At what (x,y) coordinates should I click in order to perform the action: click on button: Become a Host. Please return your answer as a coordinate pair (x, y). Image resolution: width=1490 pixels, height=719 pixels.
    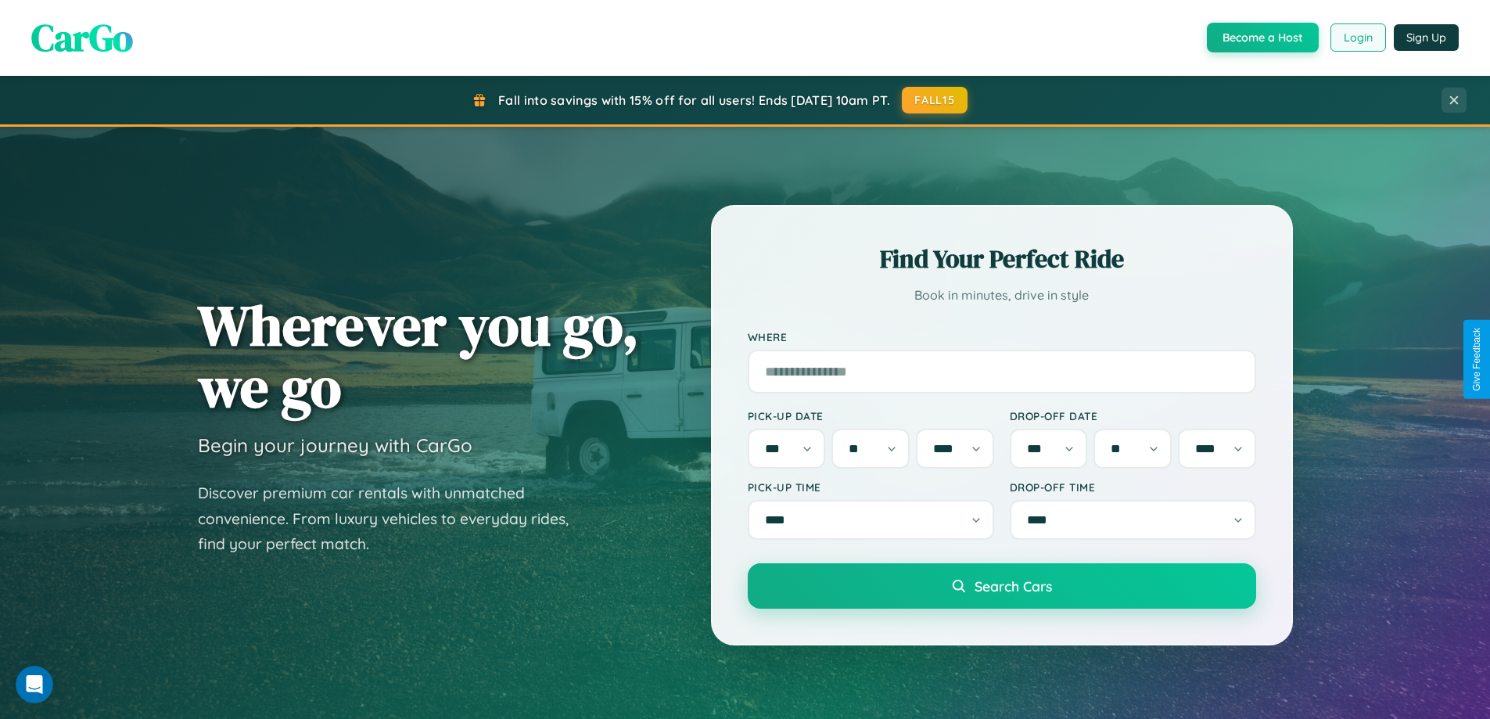
    Looking at the image, I should click on (1262, 38).